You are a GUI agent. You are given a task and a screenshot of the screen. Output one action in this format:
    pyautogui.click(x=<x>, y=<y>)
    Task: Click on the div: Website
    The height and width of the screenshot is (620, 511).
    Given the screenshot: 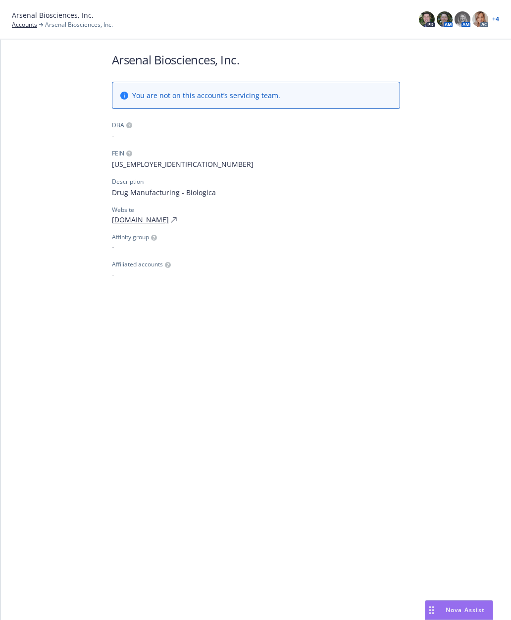 What is the action you would take?
    pyautogui.click(x=256, y=210)
    